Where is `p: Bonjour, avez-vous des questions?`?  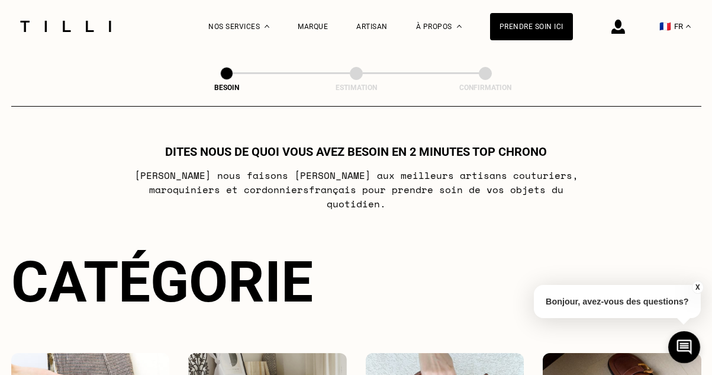
p: Bonjour, avez-vous des questions? is located at coordinates (618, 301).